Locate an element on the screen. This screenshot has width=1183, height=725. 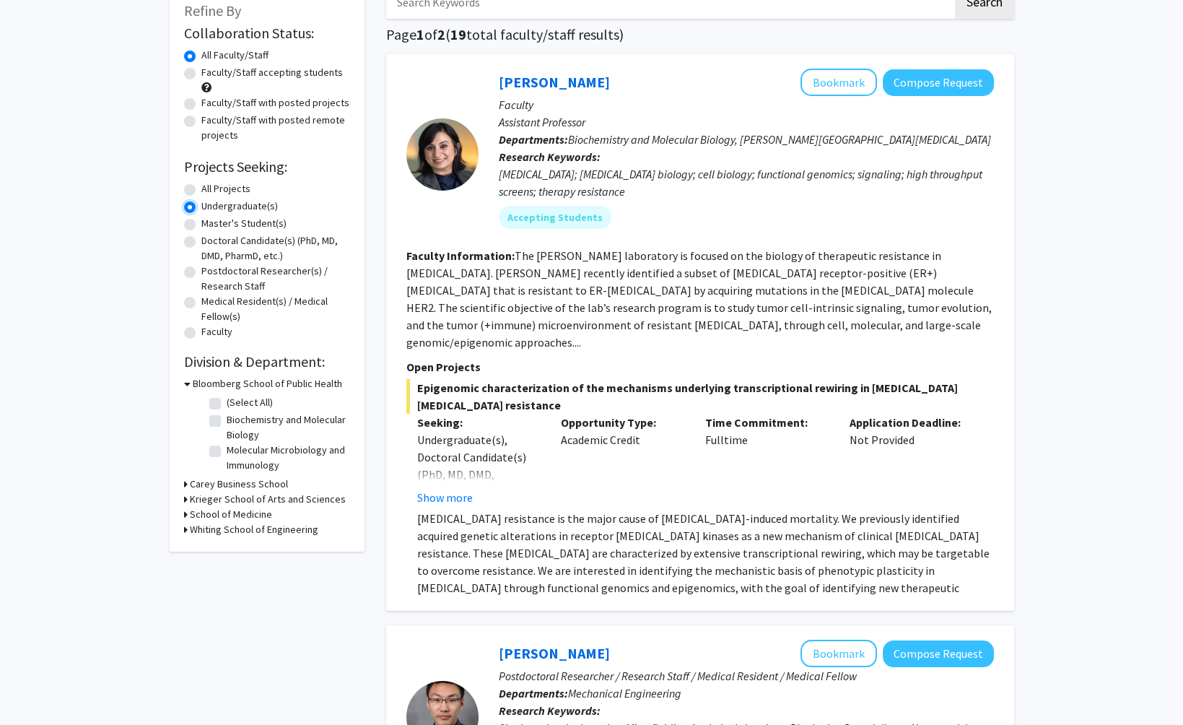
p: Faculty is located at coordinates (746, 105).